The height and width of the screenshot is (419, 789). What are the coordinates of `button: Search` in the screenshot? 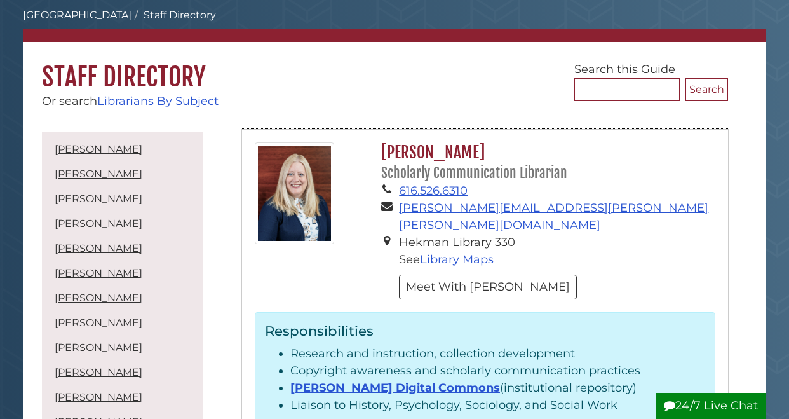 It's located at (707, 90).